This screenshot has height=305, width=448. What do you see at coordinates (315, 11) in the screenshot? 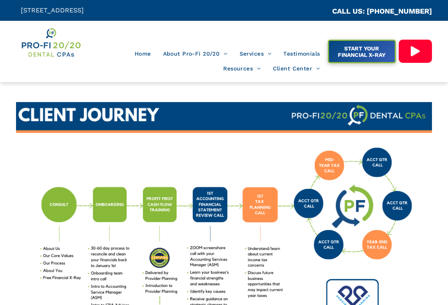
I see `span: CA::CALLC` at bounding box center [315, 11].